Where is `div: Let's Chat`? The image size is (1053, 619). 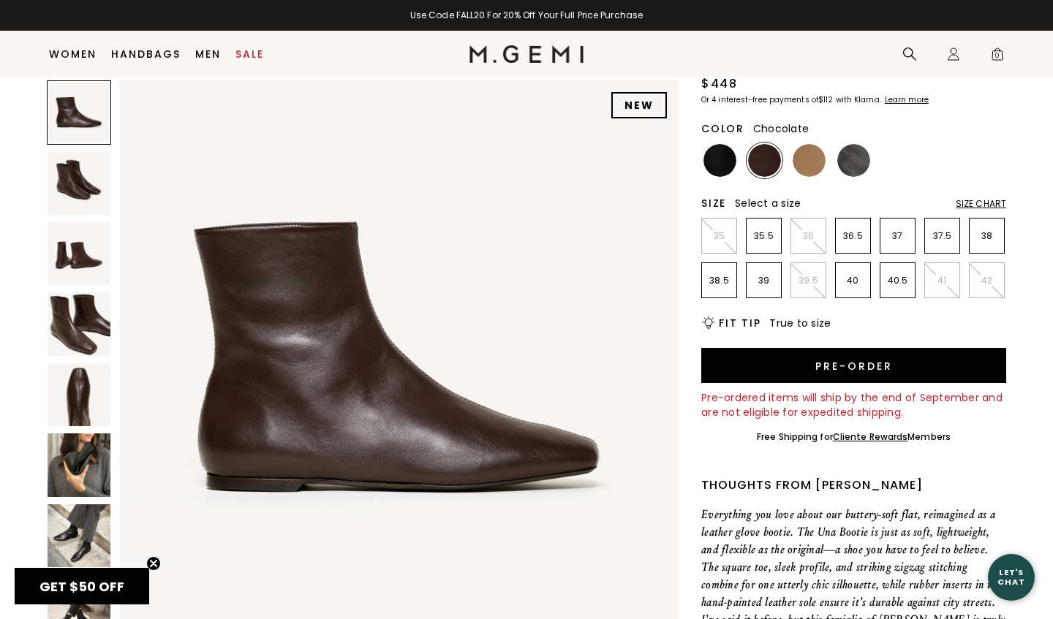 div: Let's Chat is located at coordinates (1011, 577).